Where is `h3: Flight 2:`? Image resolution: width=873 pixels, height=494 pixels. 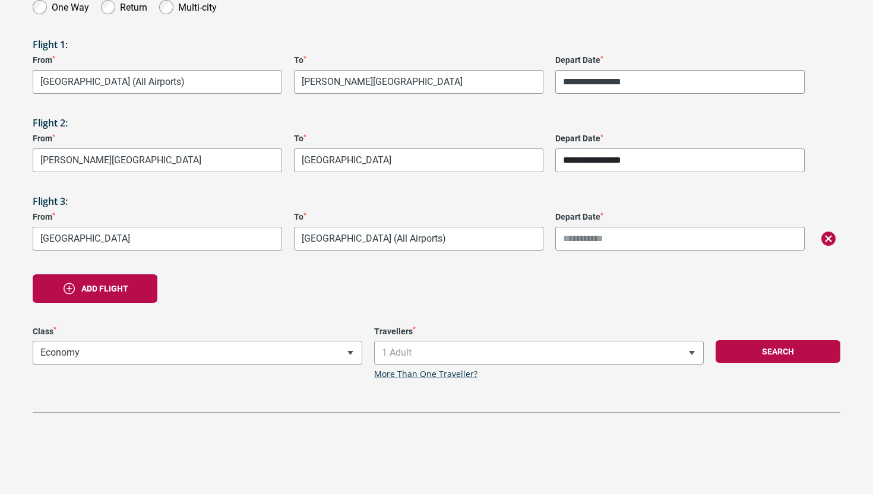
h3: Flight 2: is located at coordinates (437, 123).